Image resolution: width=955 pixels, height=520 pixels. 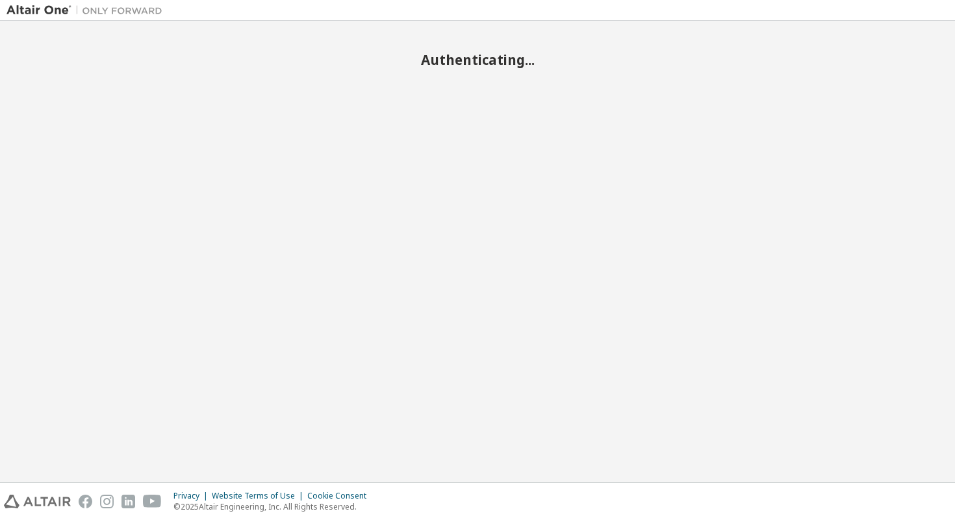 What do you see at coordinates (85, 501) in the screenshot?
I see `img: facebook.svg` at bounding box center [85, 501].